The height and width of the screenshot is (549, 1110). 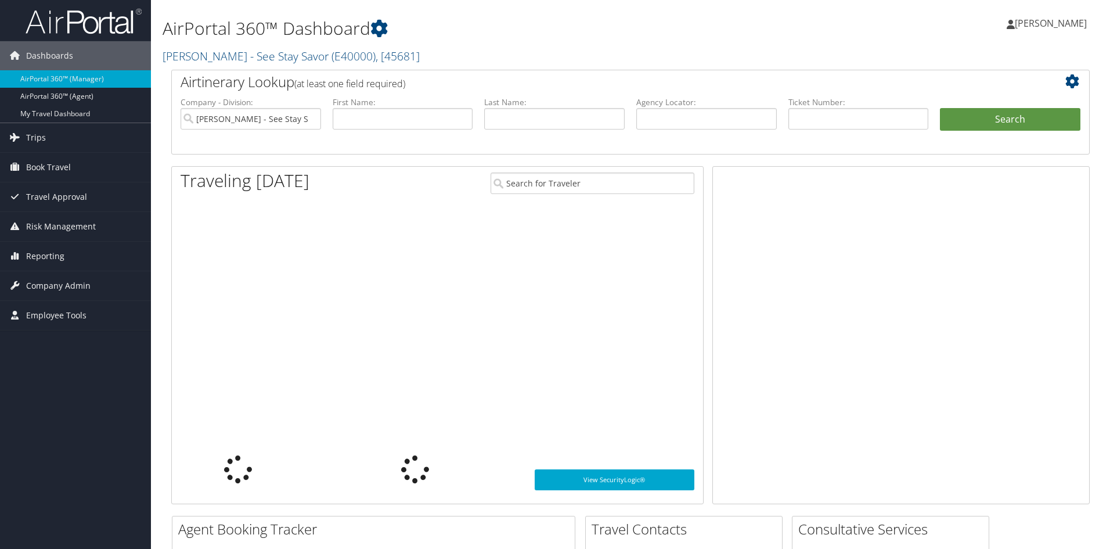 What do you see at coordinates (398, 56) in the screenshot?
I see `span: , [ 45681 ]` at bounding box center [398, 56].